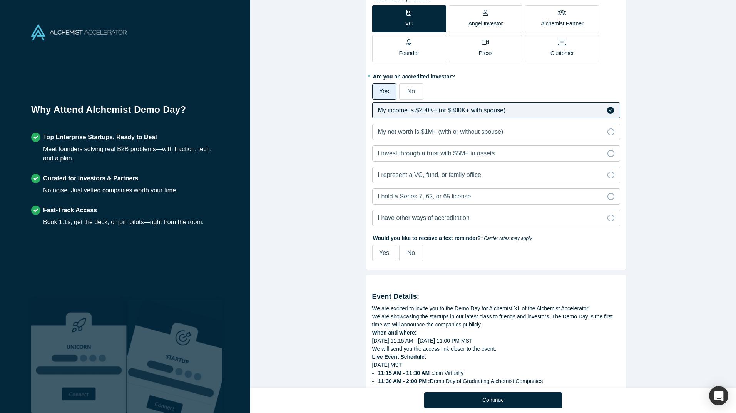 The image size is (736, 413). I want to click on img: Alchemist Accelerator Logo, so click(79, 32).